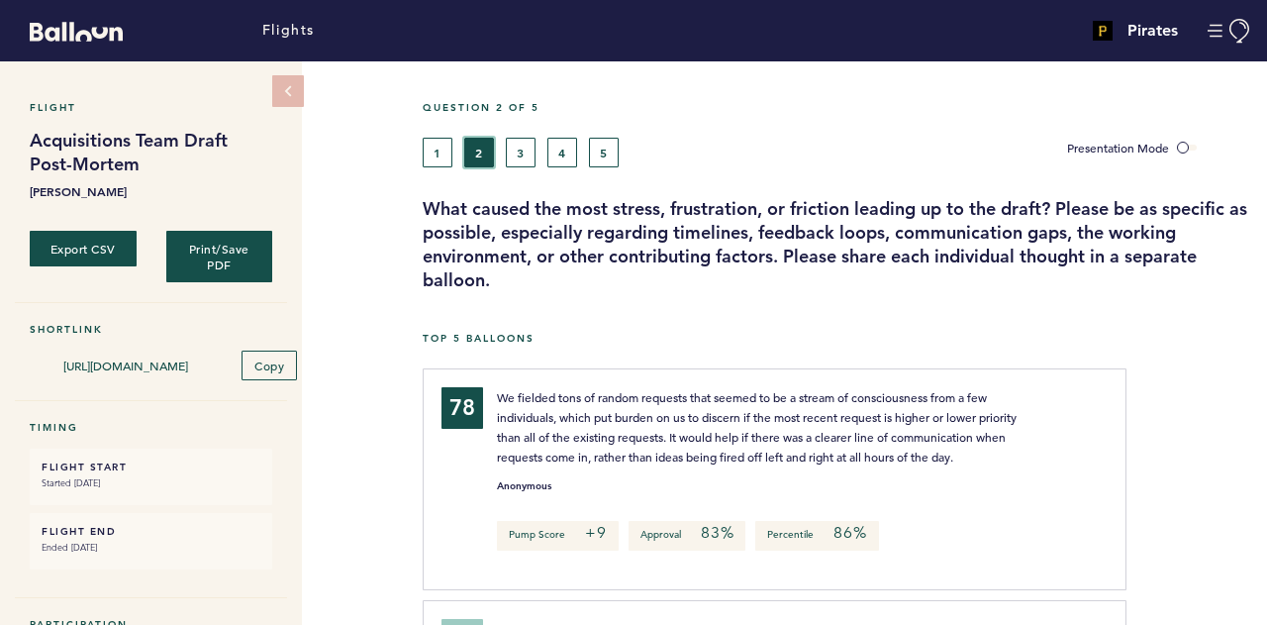 Image resolution: width=1267 pixels, height=625 pixels. What do you see at coordinates (1230, 31) in the screenshot?
I see `button: Manage Account` at bounding box center [1230, 31].